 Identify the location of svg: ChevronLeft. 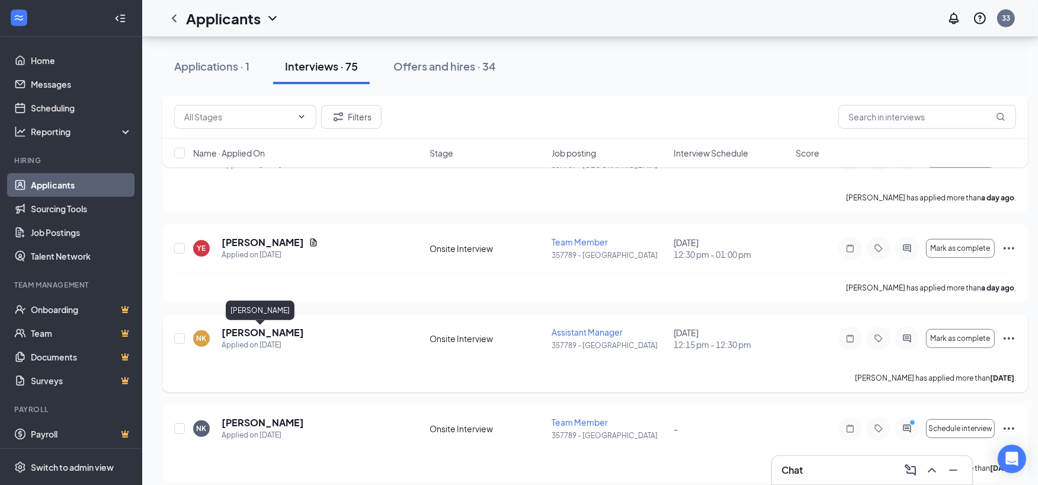
(174, 18).